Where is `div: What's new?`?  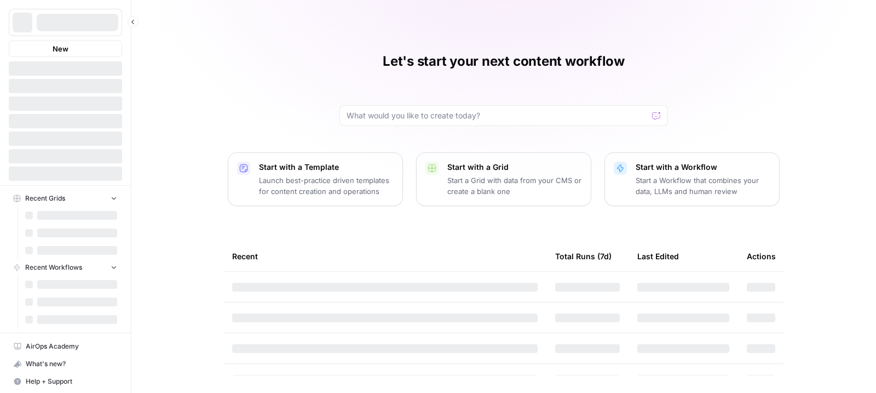 div: What's new? is located at coordinates (65, 364).